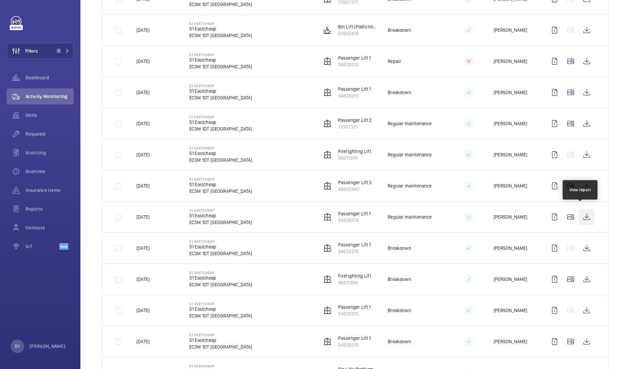 This screenshot has height=369, width=630. What do you see at coordinates (50, 171) in the screenshot?
I see `span: Overtime` at bounding box center [50, 171].